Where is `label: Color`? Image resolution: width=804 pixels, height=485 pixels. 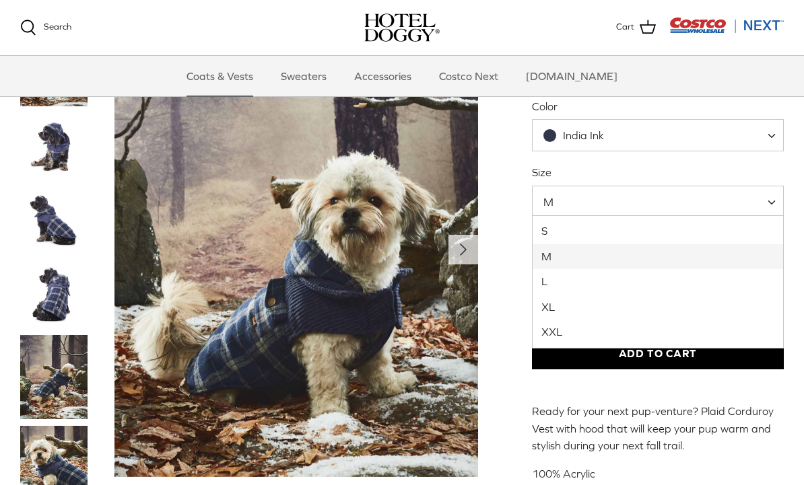 label: Color is located at coordinates (658, 106).